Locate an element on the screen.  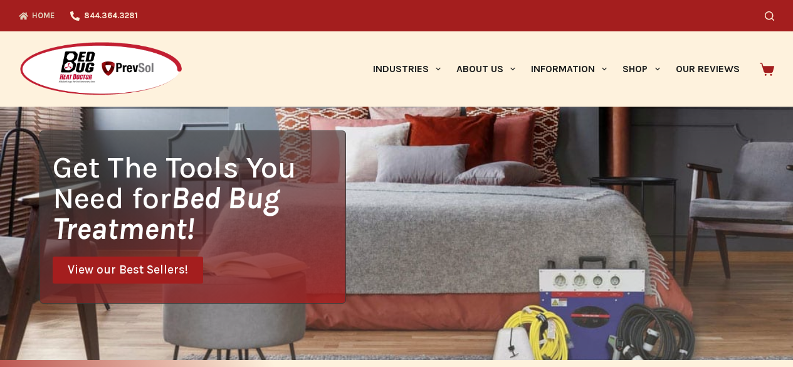
h1: Get The Tools You Need for is located at coordinates (199, 197).